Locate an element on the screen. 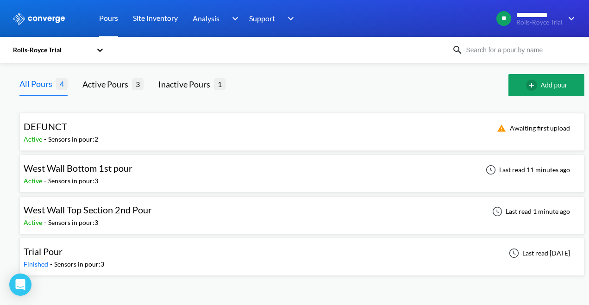  span: 4 is located at coordinates (62, 83).